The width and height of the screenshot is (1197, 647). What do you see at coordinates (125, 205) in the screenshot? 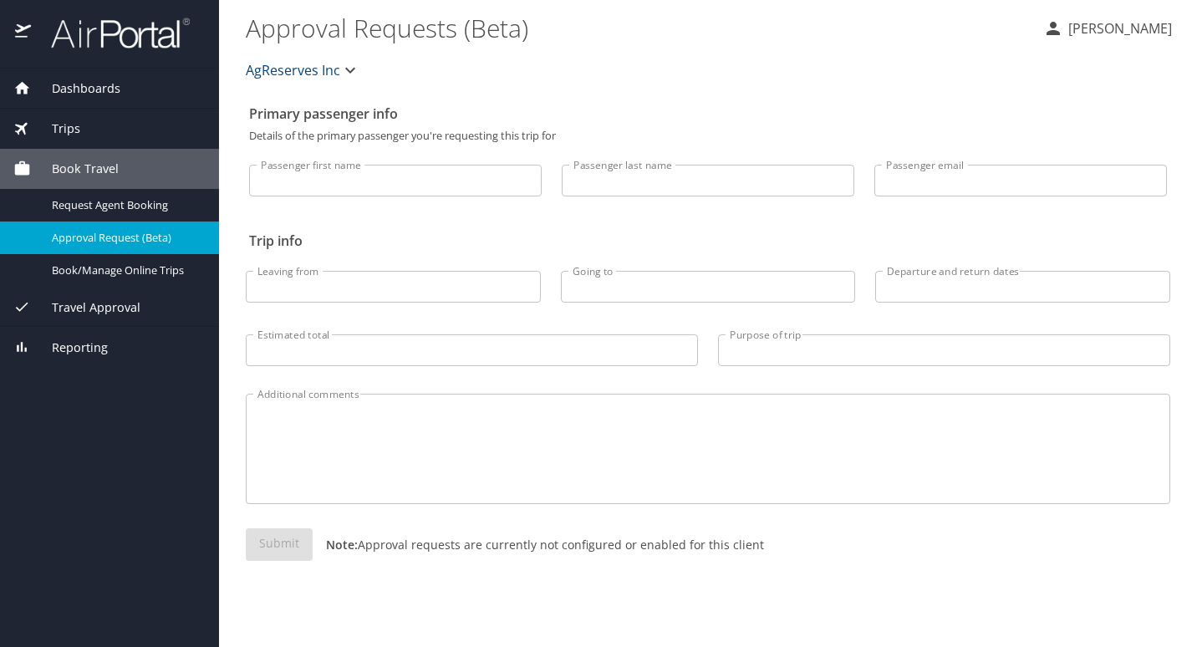
I see `span: Request Agent Booking` at bounding box center [125, 205].